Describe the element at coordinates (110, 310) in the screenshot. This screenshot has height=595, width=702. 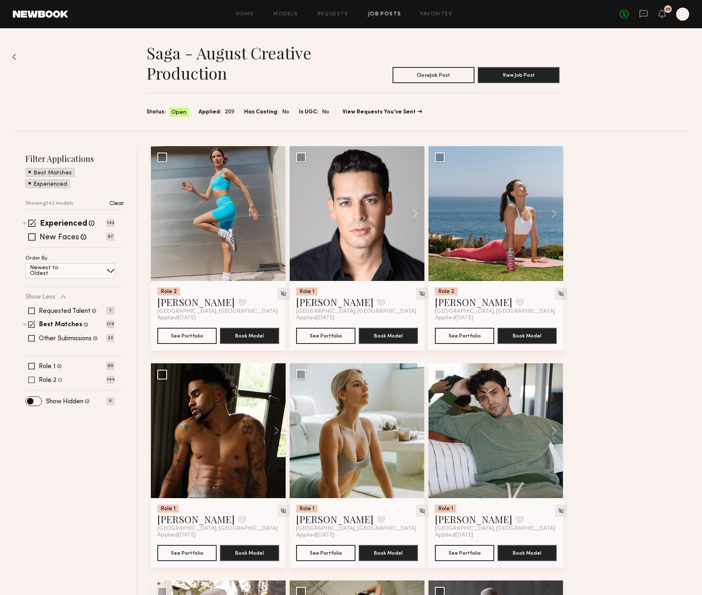
I see `p: 1` at that location.